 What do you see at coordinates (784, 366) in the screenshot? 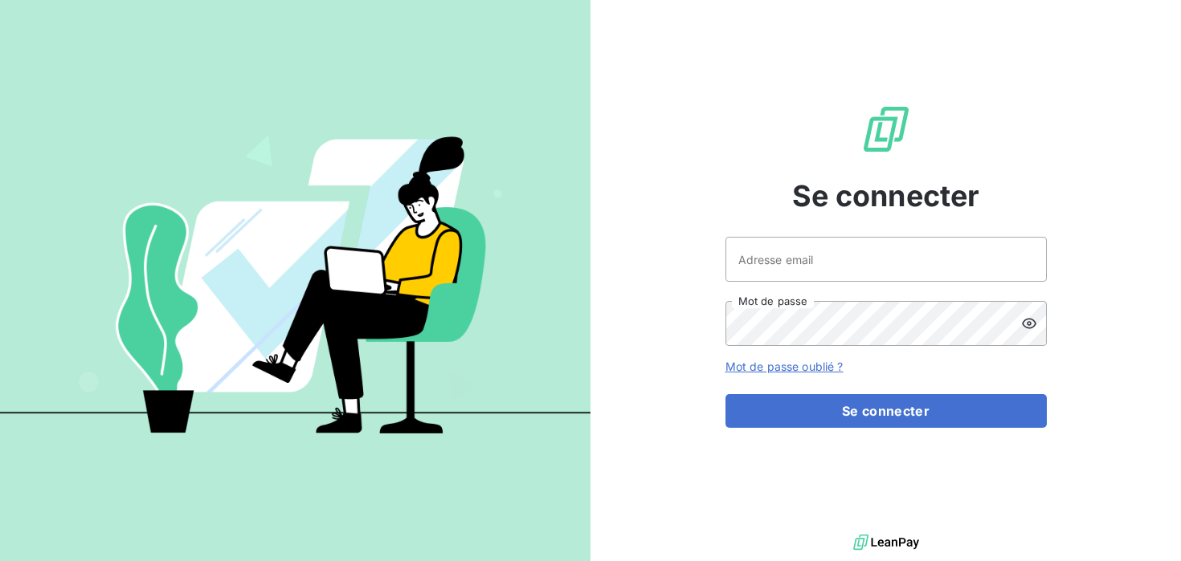
I see `a: Mot de passe oublié ?` at bounding box center [784, 366].